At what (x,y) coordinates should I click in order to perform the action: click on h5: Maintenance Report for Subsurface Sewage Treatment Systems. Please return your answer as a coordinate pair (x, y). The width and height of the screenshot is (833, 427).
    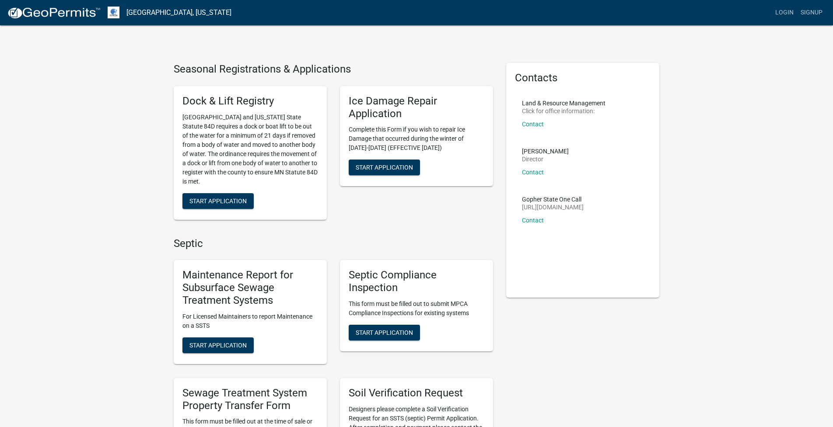
    Looking at the image, I should click on (250, 288).